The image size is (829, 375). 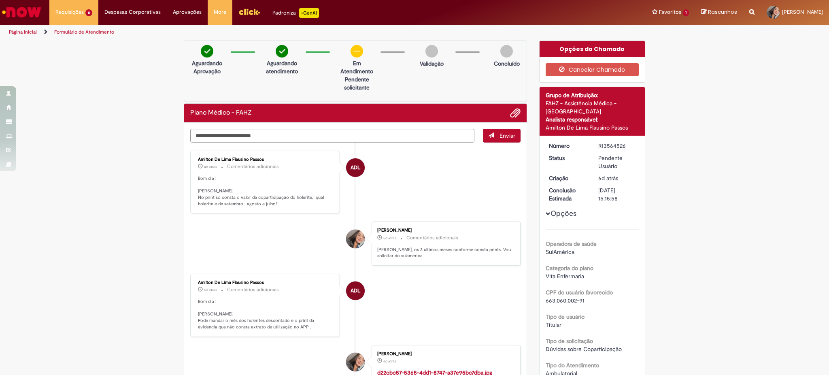 What do you see at coordinates (723, 12) in the screenshot?
I see `span: Rascunhos` at bounding box center [723, 12].